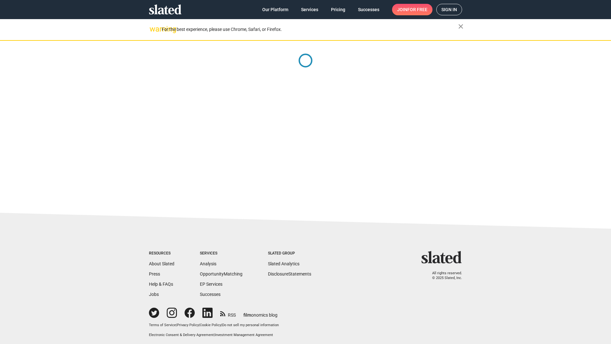 This screenshot has width=611, height=344. I want to click on a: OpportunityMatching, so click(221, 274).